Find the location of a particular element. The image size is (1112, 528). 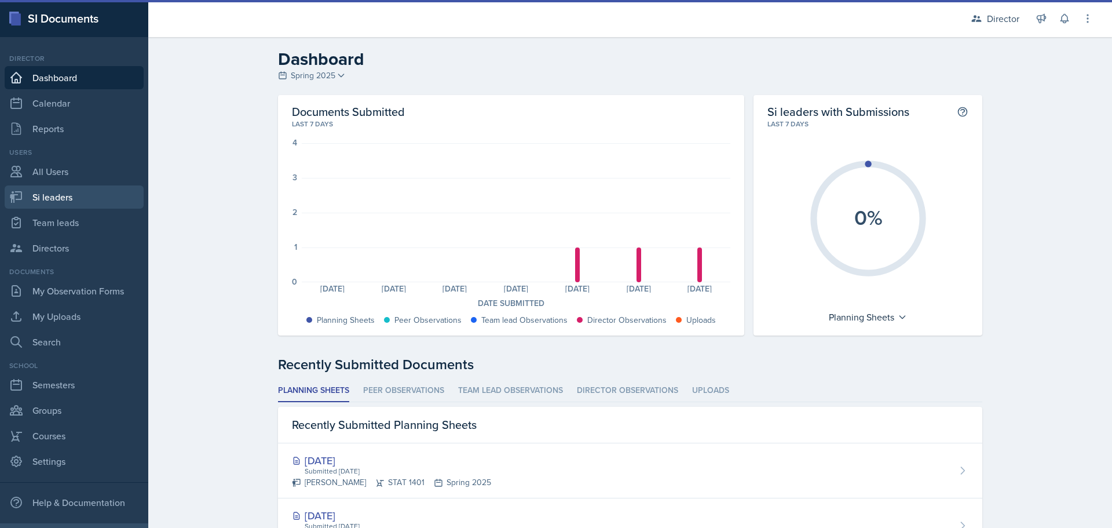

a: Dashboard is located at coordinates (74, 78).